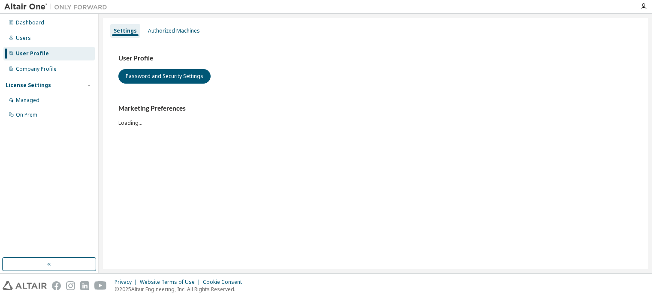 This screenshot has height=298, width=652. What do you see at coordinates (125, 31) in the screenshot?
I see `div: Settings` at bounding box center [125, 31].